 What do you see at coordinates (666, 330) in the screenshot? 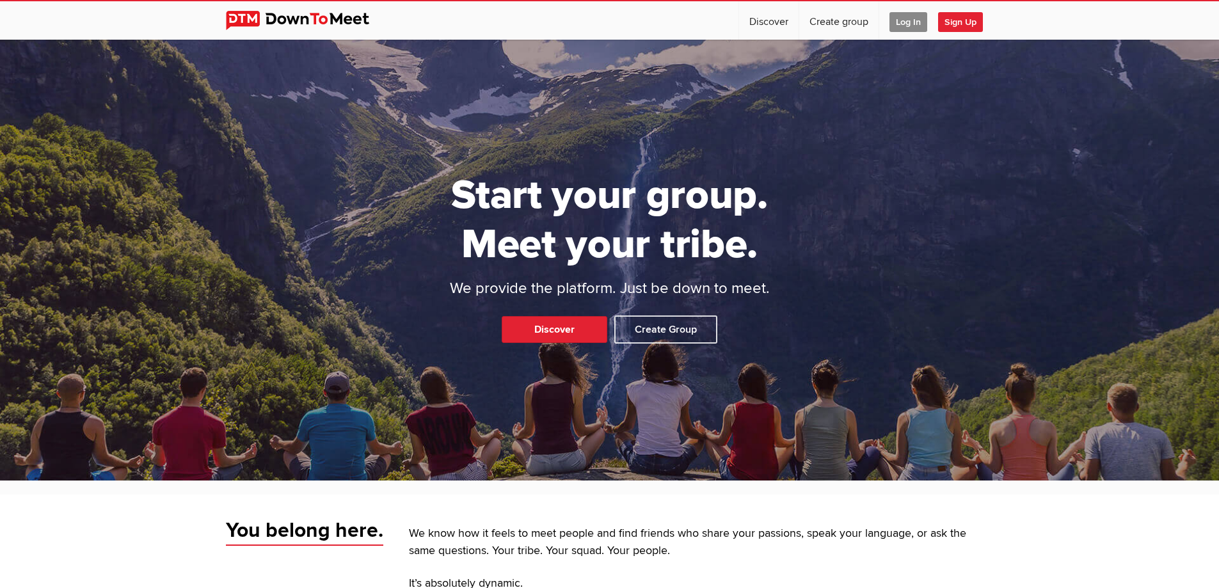
I see `a: Create Group` at bounding box center [666, 330].